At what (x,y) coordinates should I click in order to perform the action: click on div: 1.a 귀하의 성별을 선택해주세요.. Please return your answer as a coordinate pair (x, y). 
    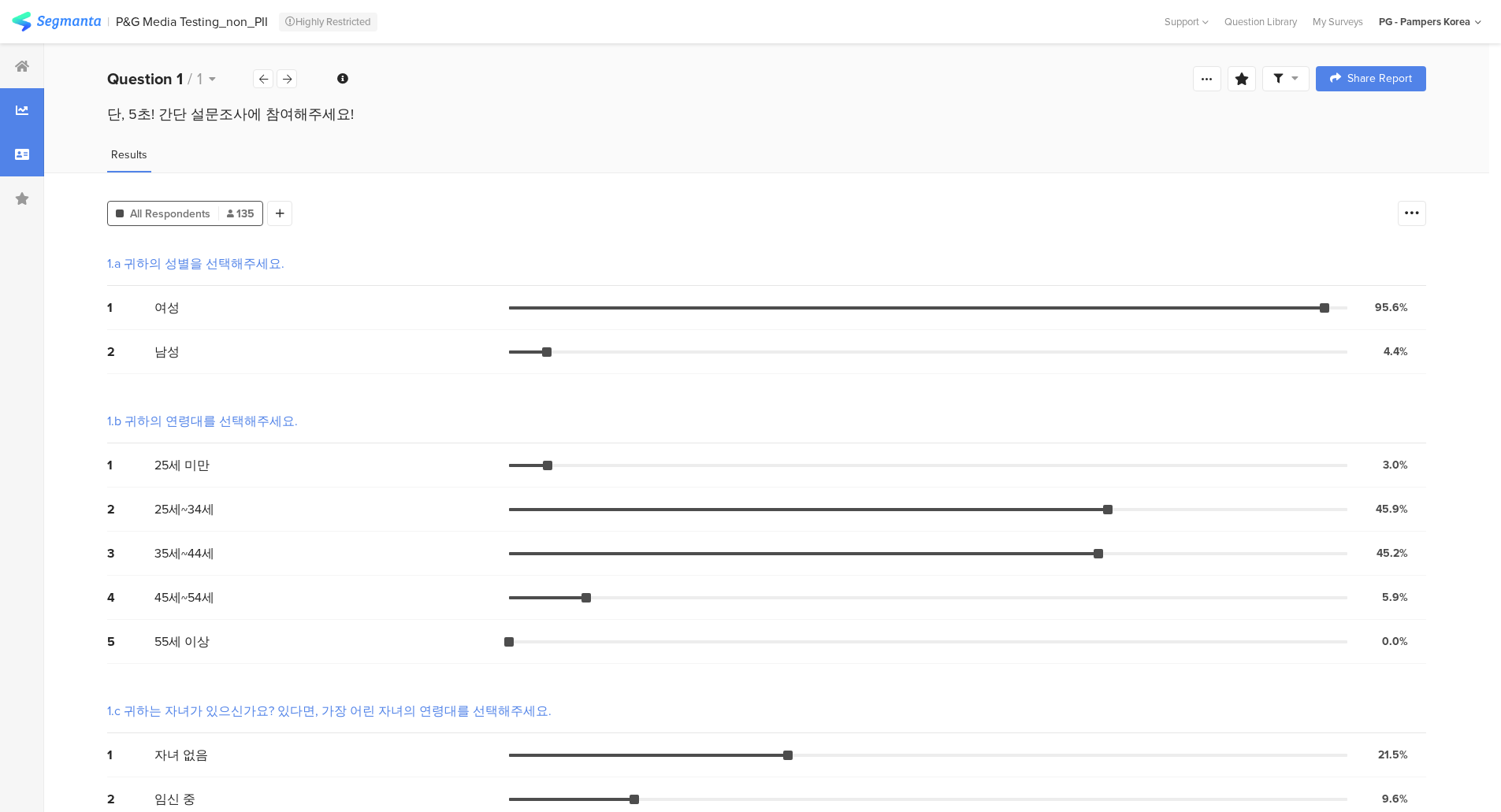
    Looking at the image, I should click on (195, 263).